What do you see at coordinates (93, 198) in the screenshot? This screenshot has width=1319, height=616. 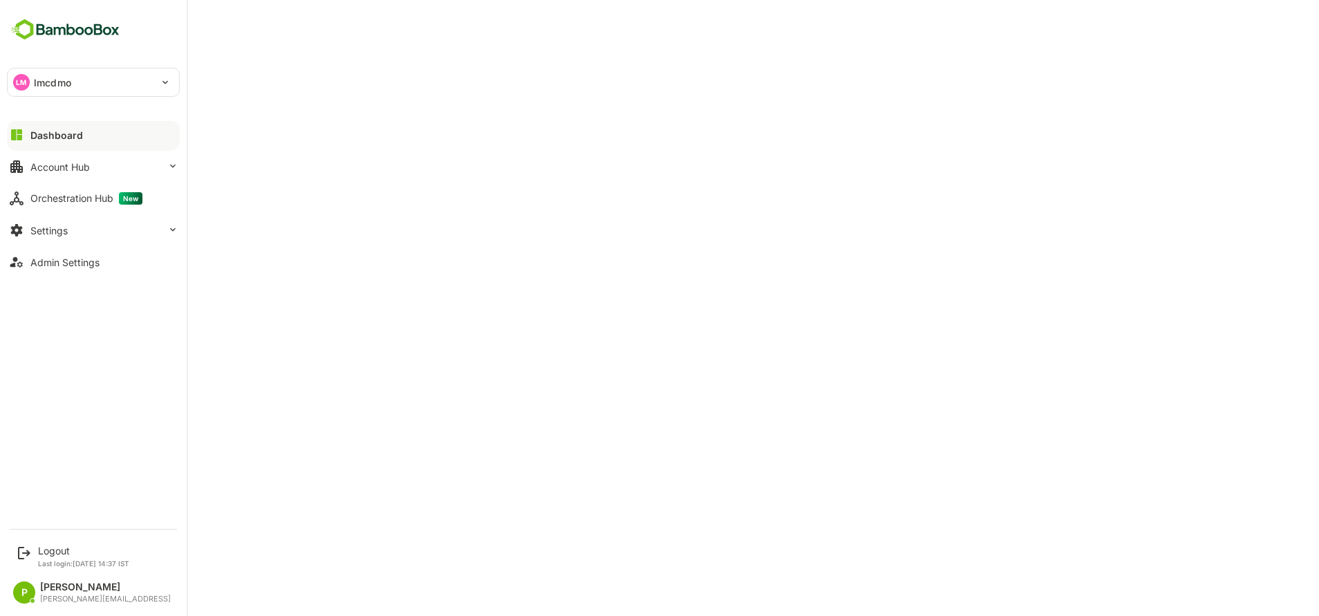 I see `button: Orchestration HubNew` at bounding box center [93, 198].